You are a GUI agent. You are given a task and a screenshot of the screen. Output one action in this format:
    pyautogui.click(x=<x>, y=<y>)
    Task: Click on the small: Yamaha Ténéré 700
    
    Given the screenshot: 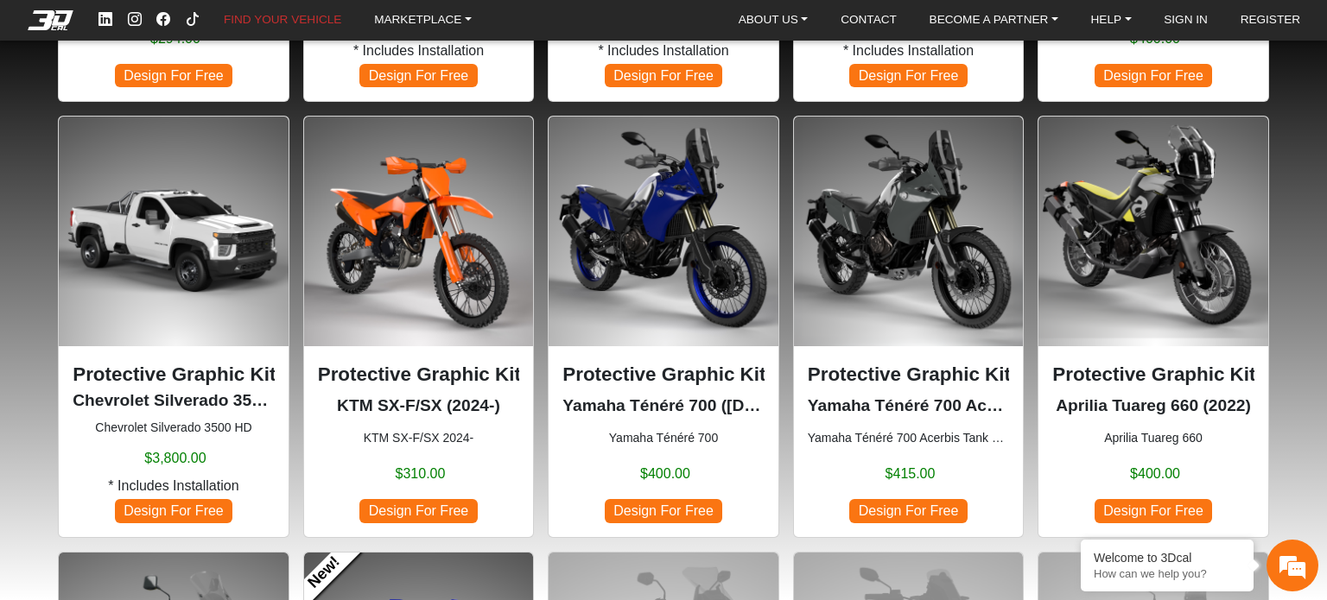 What is the action you would take?
    pyautogui.click(x=664, y=438)
    